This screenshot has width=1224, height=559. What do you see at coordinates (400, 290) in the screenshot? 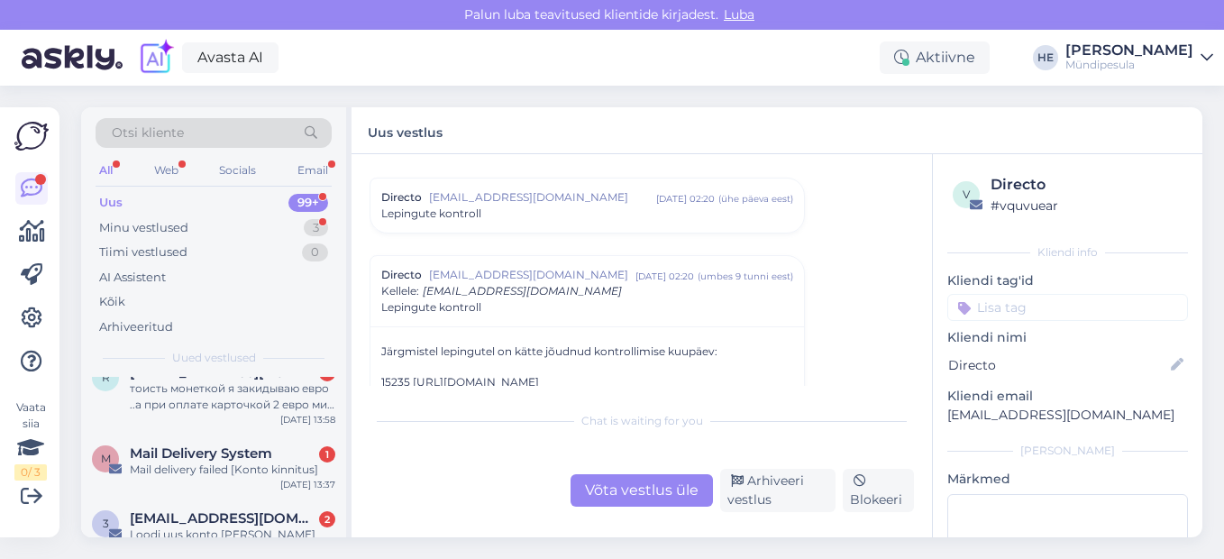
I see `span: Kellele :` at bounding box center [400, 290].